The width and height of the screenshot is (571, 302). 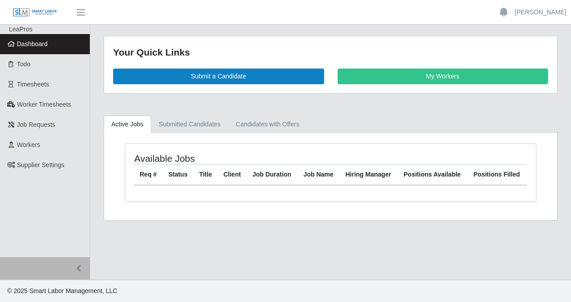 I want to click on th: Positions Filled, so click(x=497, y=174).